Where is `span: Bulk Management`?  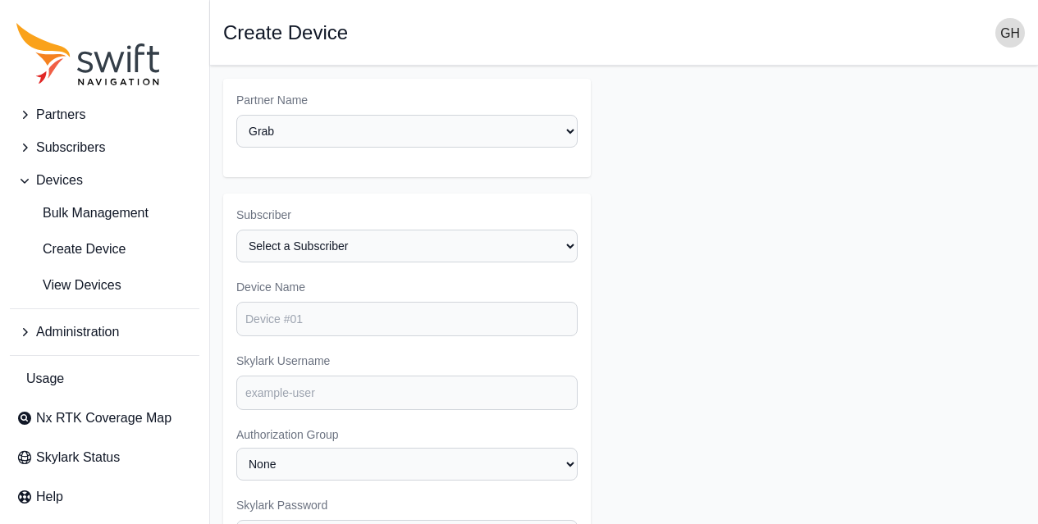 span: Bulk Management is located at coordinates (82, 213).